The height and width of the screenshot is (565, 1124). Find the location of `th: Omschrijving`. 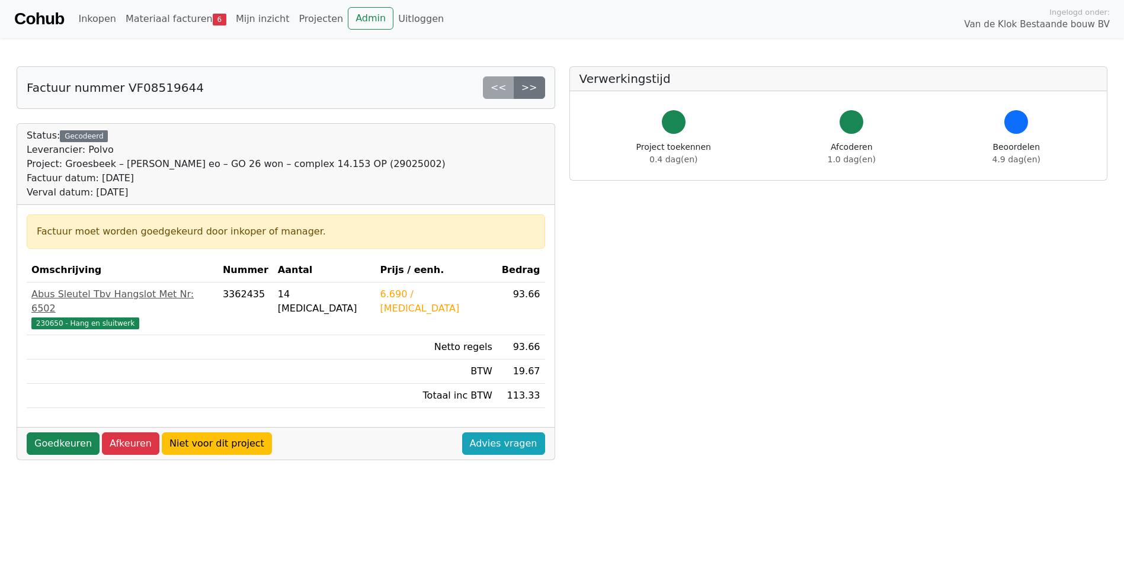

th: Omschrijving is located at coordinates (122, 270).